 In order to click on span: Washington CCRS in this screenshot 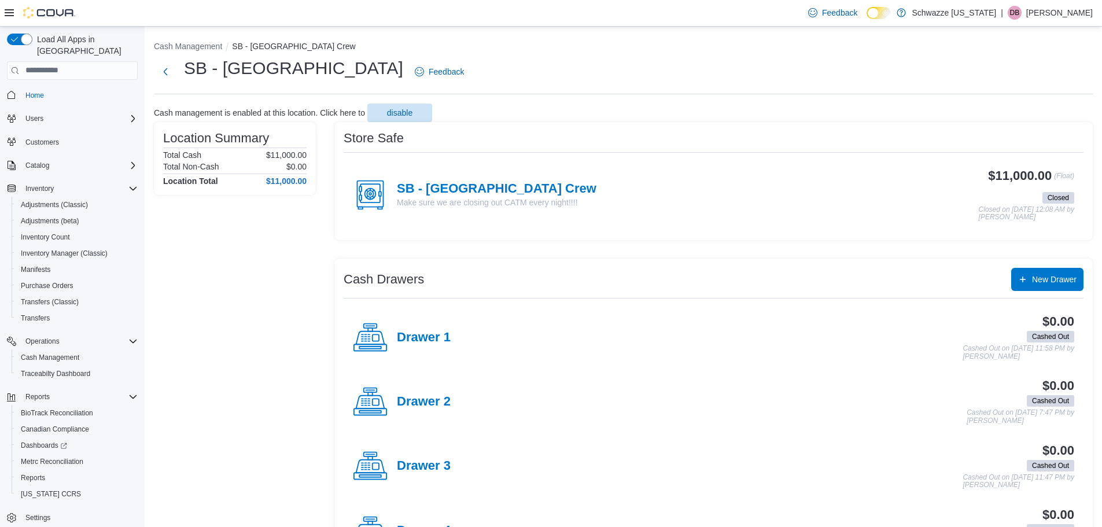, I will do `click(77, 494)`.